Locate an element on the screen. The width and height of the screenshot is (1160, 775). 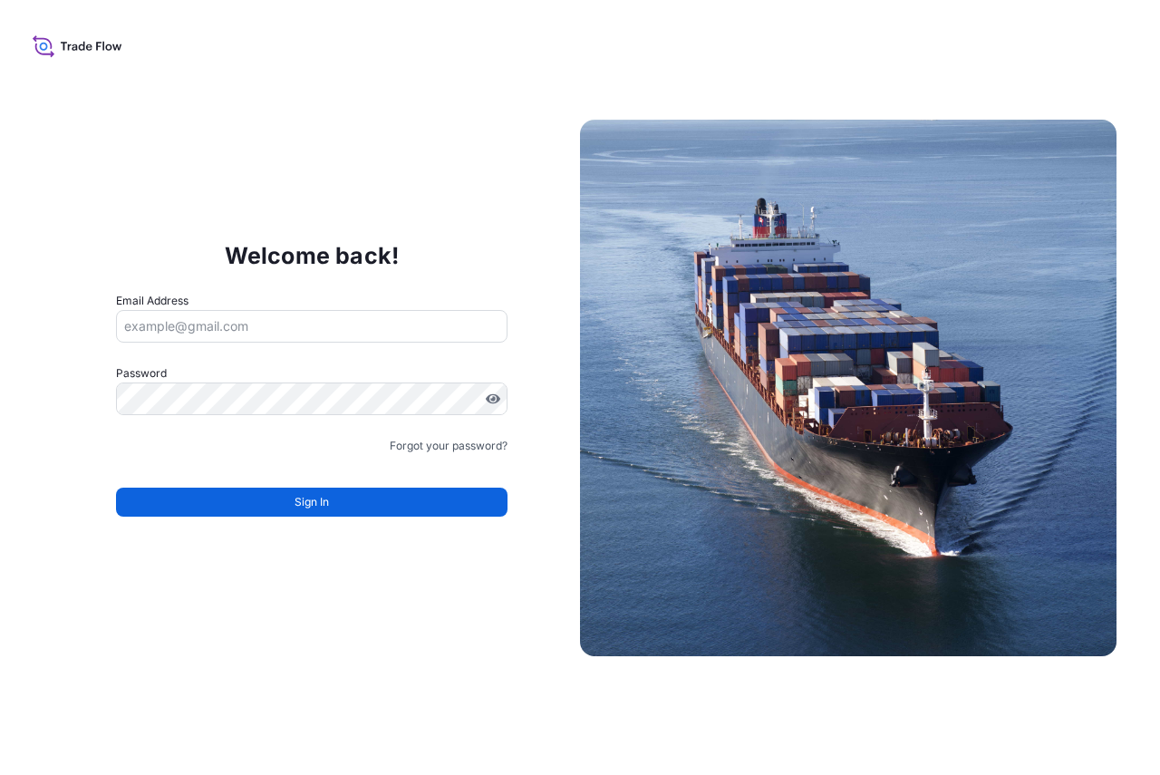
label: Password is located at coordinates (312, 373).